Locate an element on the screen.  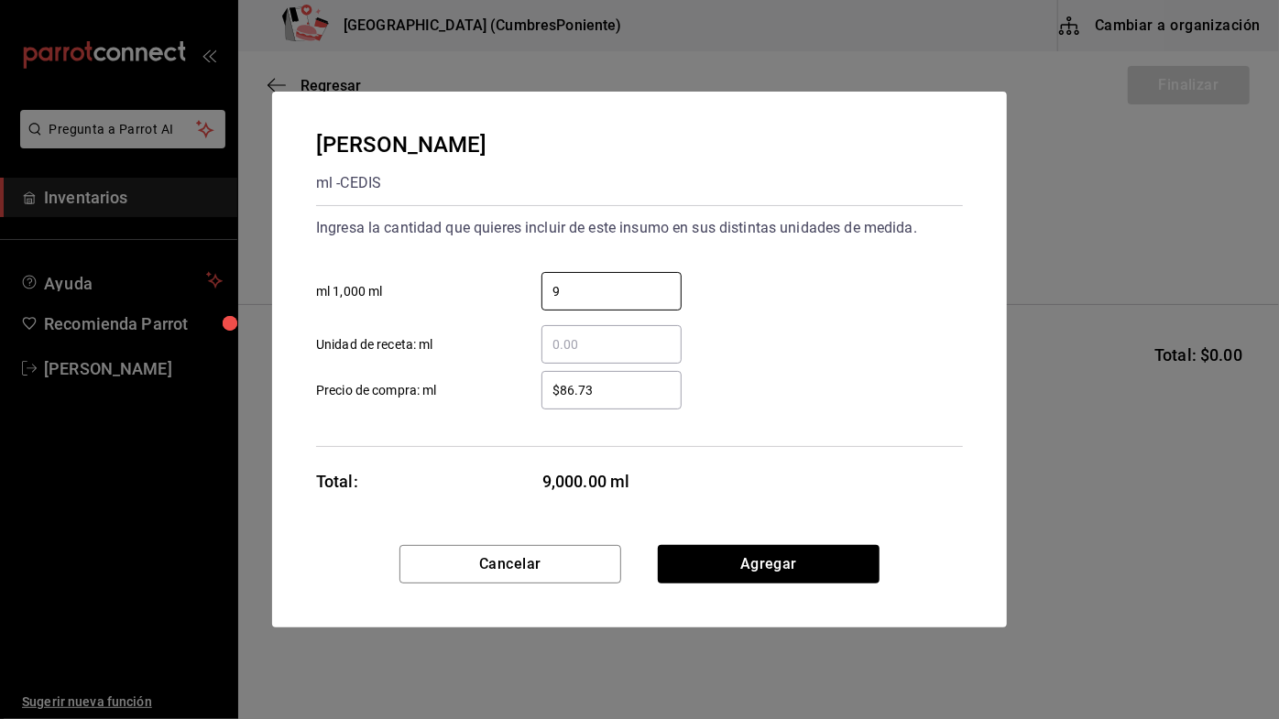
div: Total: is located at coordinates (337, 481).